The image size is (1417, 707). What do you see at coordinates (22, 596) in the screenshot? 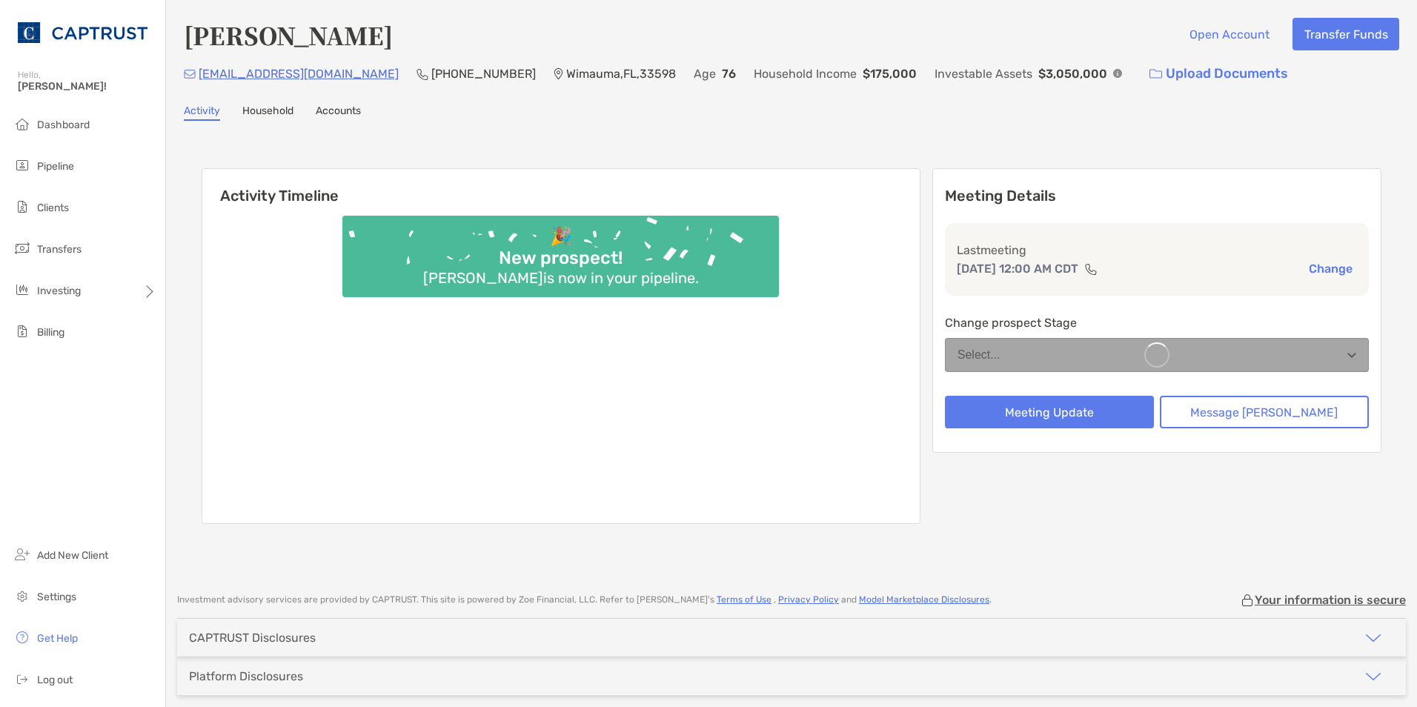
I see `img: settings icon` at bounding box center [22, 596].